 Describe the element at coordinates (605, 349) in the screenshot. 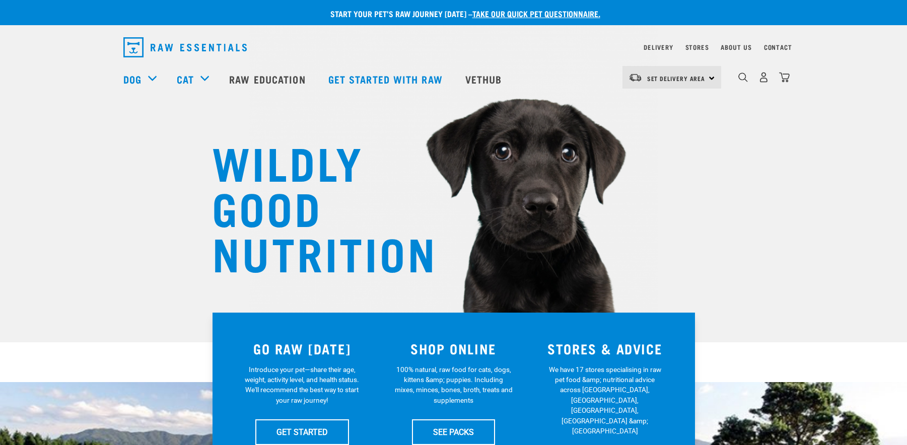

I see `h3: STORES & ADVICE` at that location.